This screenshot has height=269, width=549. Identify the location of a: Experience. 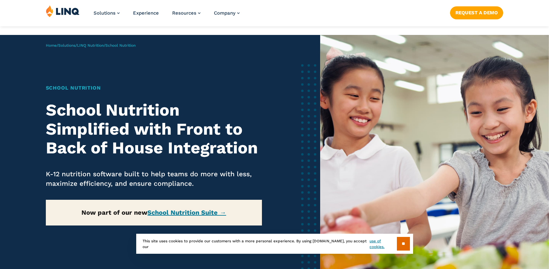
(146, 13).